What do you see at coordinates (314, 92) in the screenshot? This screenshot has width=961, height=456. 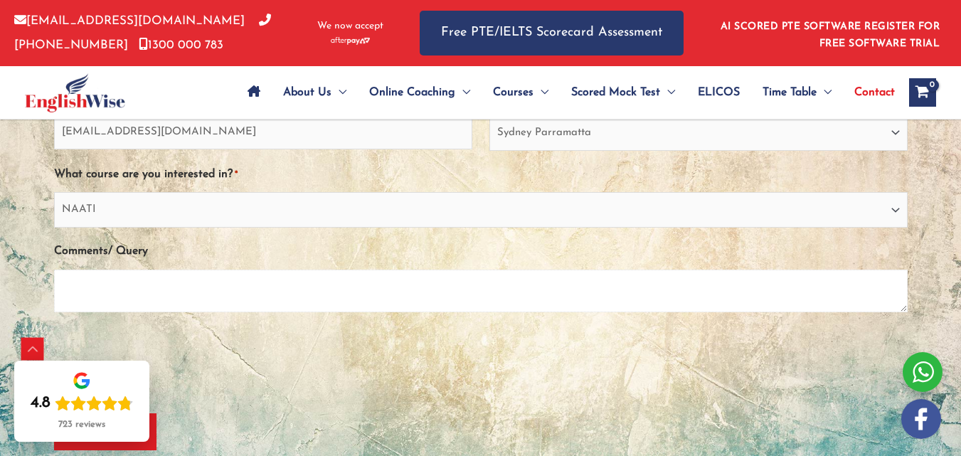 I see `a: About UsMenu Toggle` at bounding box center [314, 92].